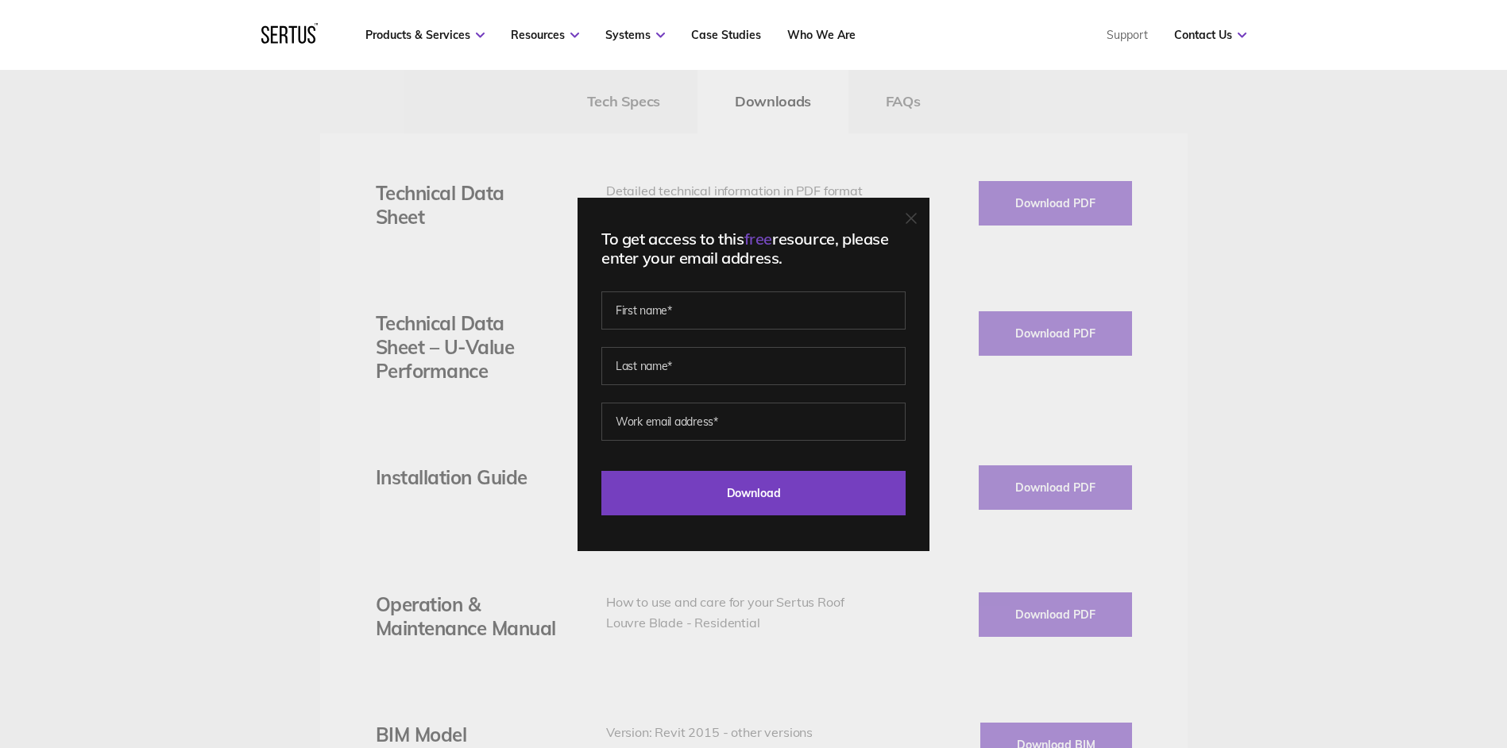 Image resolution: width=1507 pixels, height=748 pixels. I want to click on div: To get access to this resource, please enter your email address., so click(753, 249).